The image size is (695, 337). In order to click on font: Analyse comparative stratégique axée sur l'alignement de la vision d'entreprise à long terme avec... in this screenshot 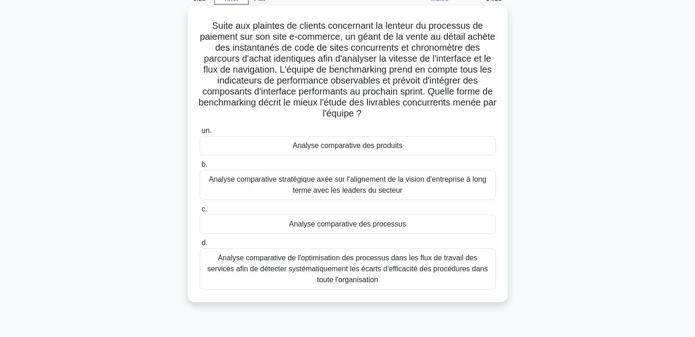, I will do `click(347, 185)`.